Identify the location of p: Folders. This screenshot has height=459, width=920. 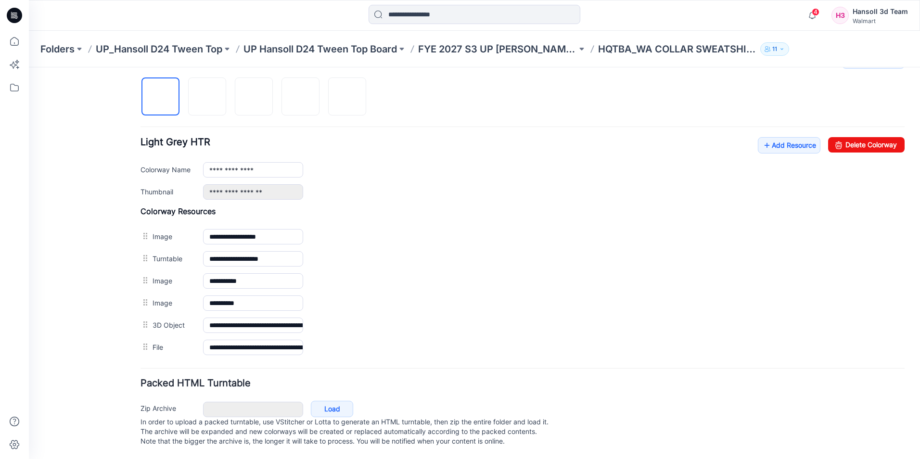
(57, 49).